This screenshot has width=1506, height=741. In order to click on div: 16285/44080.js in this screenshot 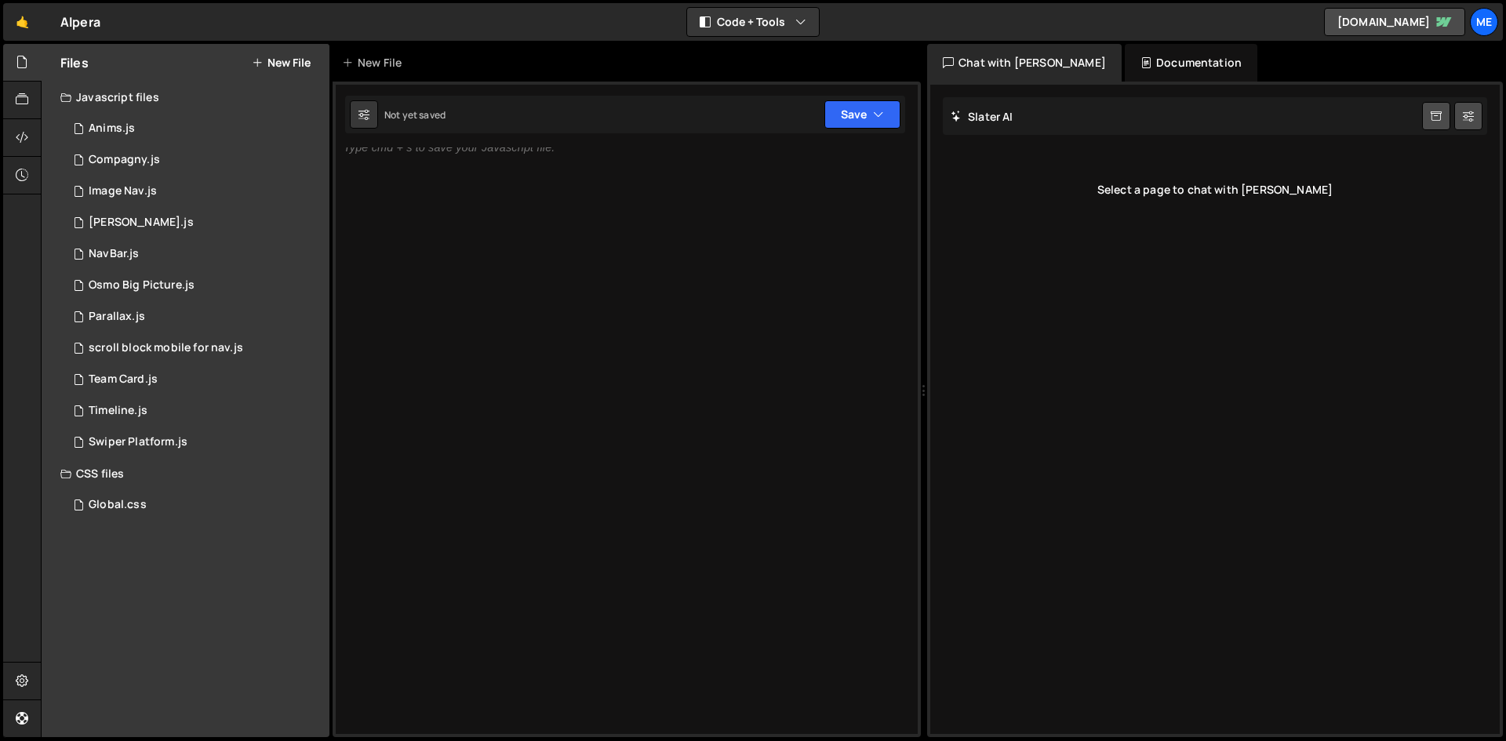, I will do `click(195, 160)`.